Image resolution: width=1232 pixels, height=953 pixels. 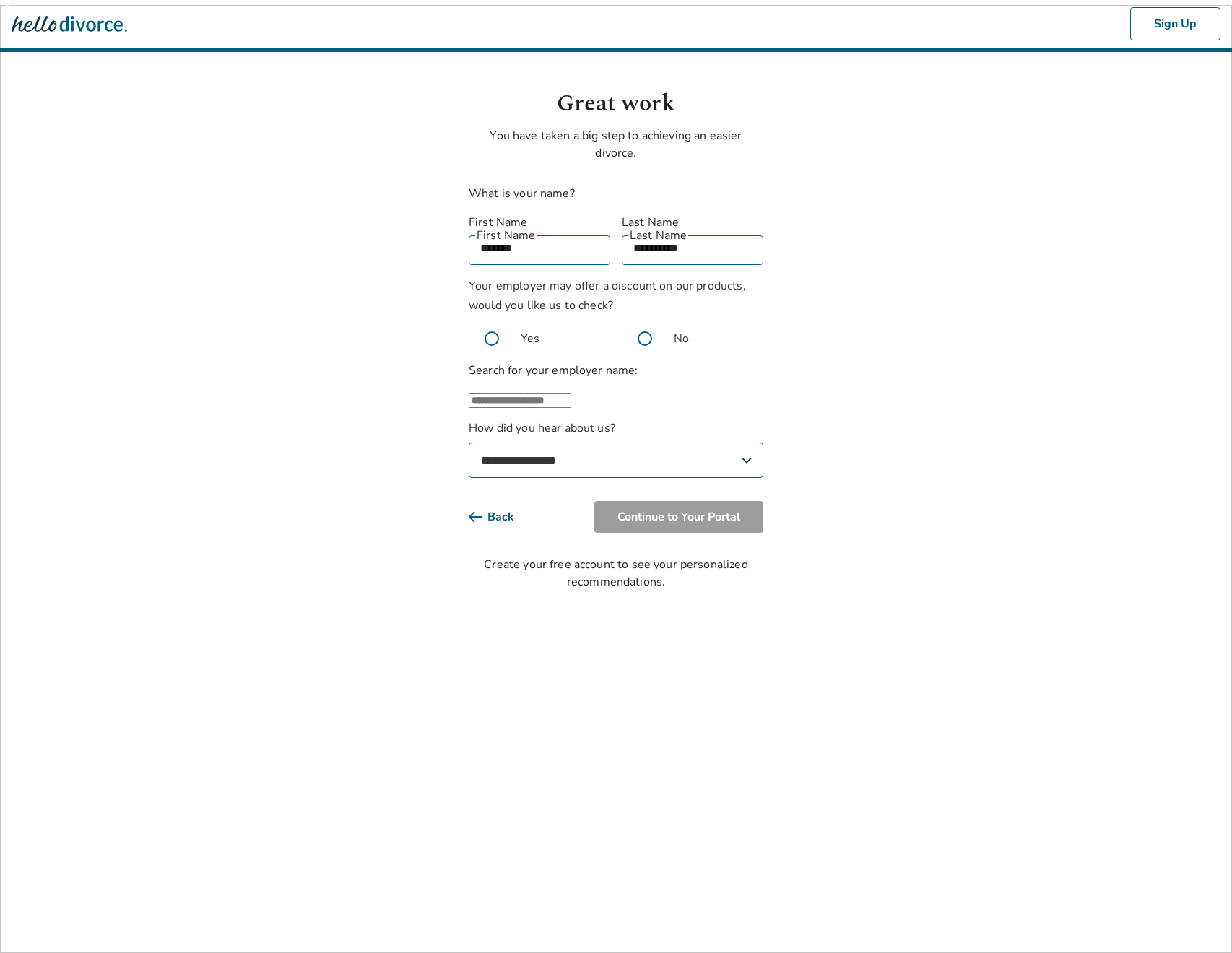 I want to click on p: You have taken a big step to achieving an easier divorce., so click(x=616, y=145).